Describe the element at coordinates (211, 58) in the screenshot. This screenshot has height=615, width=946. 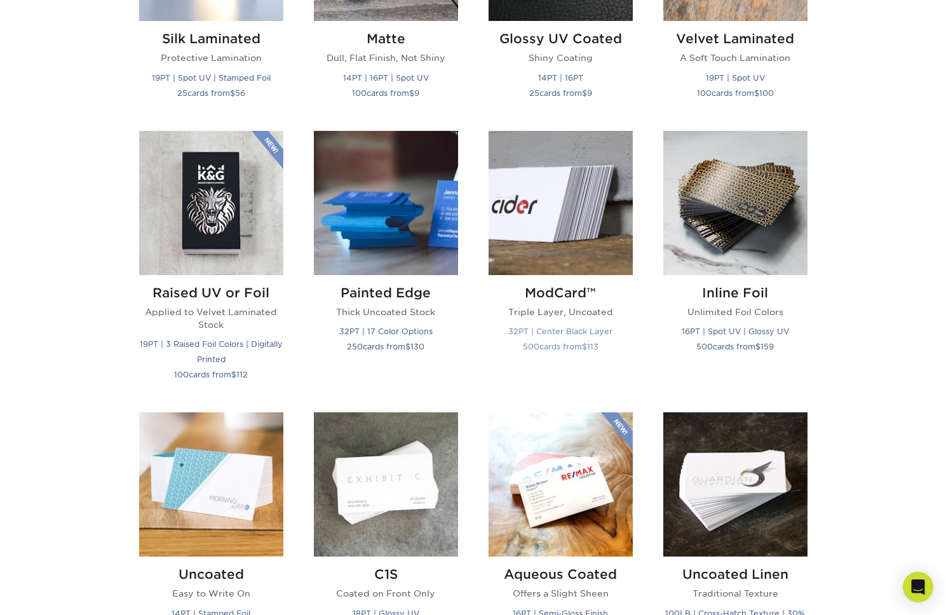
I see `p: Protective Lamination` at that location.